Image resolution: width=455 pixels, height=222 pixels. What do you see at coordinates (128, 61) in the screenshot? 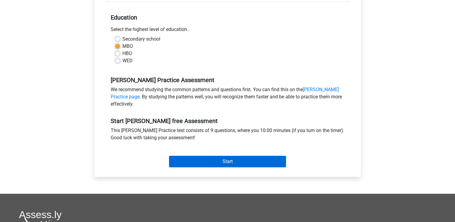
I see `label: WED` at bounding box center [128, 61].